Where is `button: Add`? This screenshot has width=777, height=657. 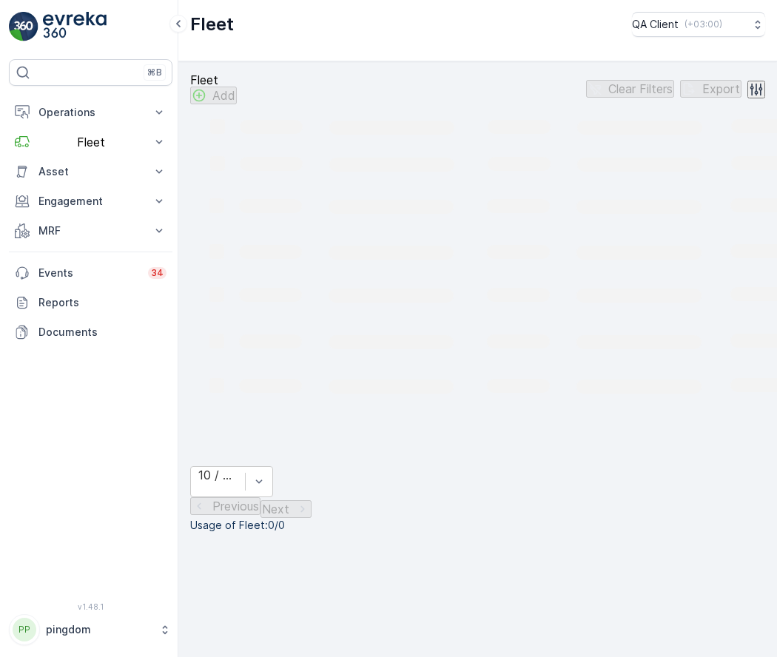 button: Add is located at coordinates (213, 96).